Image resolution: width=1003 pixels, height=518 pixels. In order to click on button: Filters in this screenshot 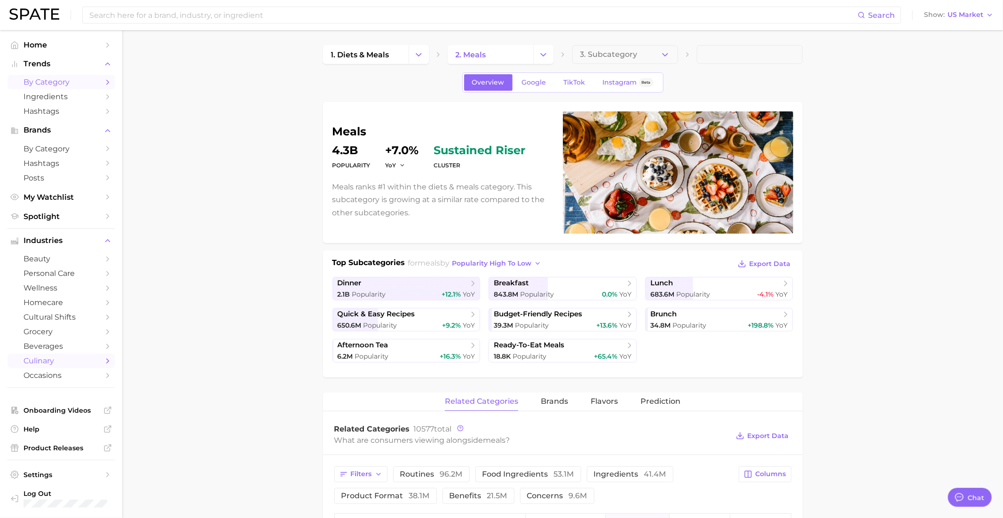, I will do `click(361, 475)`.